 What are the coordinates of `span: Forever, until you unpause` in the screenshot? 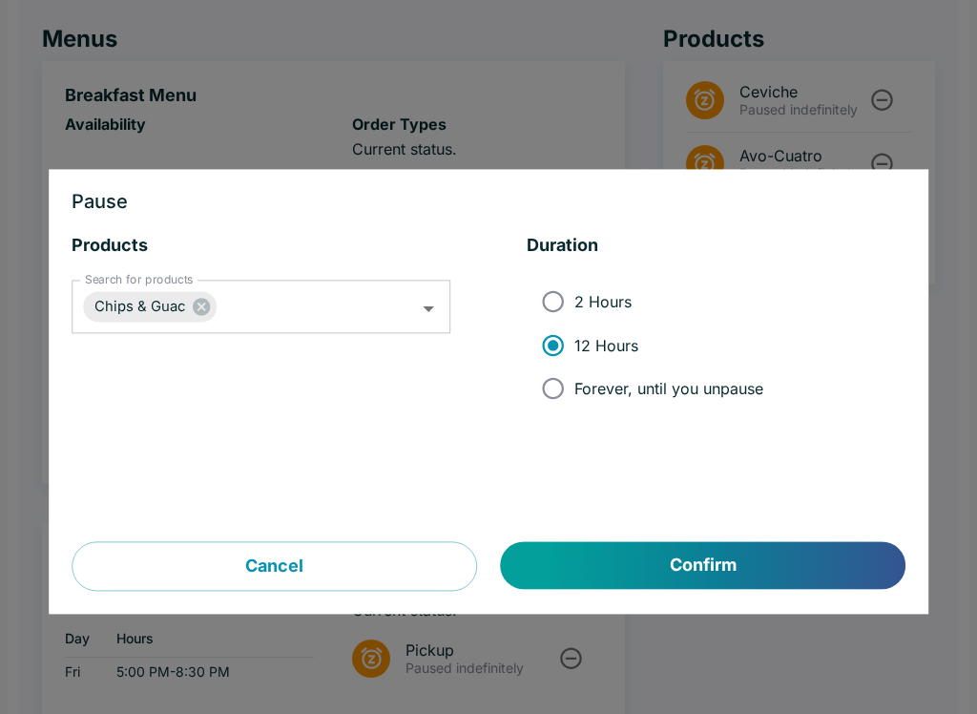 It's located at (669, 388).